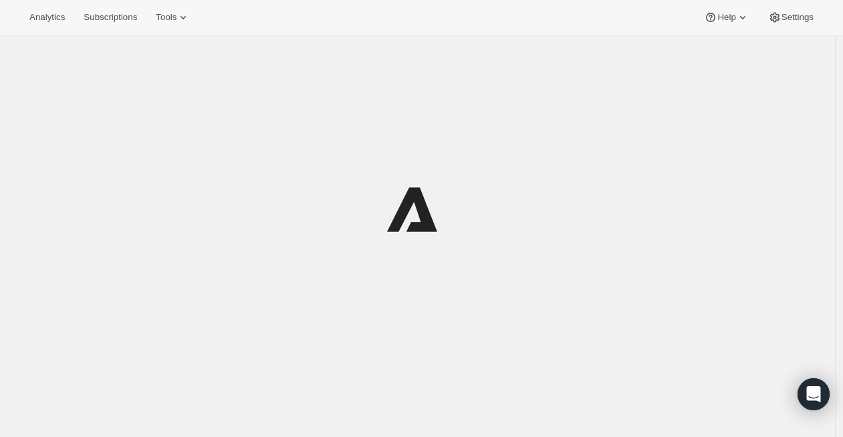  What do you see at coordinates (47, 17) in the screenshot?
I see `button: Analytics` at bounding box center [47, 17].